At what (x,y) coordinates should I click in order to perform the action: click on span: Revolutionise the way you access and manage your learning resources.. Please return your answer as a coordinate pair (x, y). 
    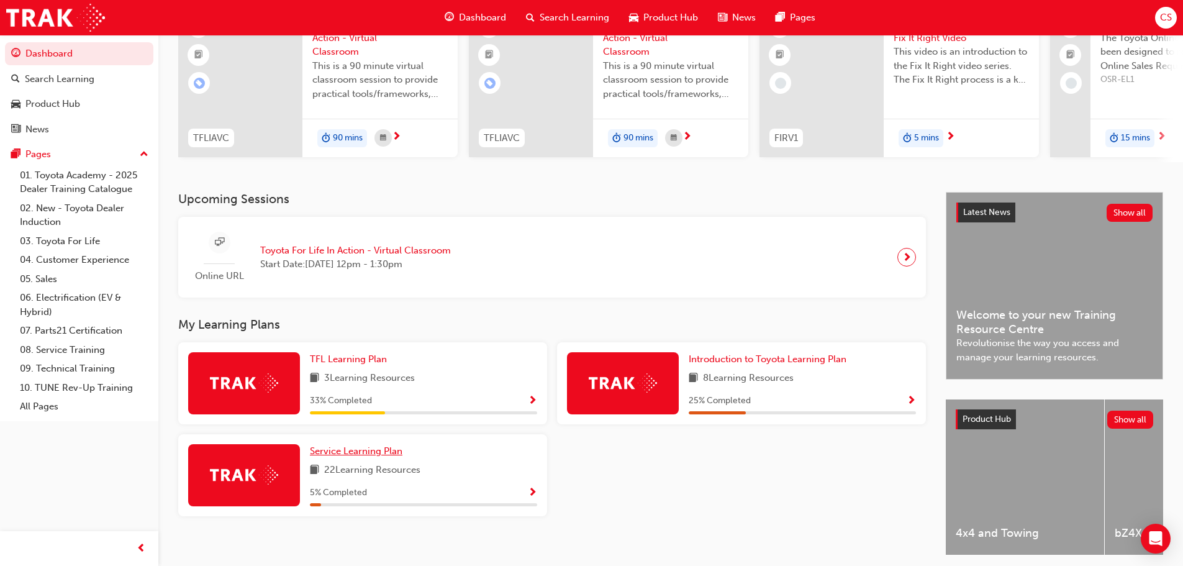
    Looking at the image, I should click on (1055, 350).